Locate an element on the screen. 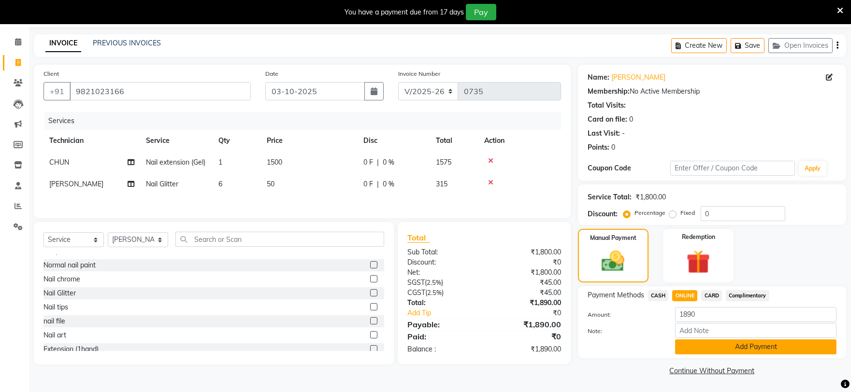  label: Amount: is located at coordinates (624, 315).